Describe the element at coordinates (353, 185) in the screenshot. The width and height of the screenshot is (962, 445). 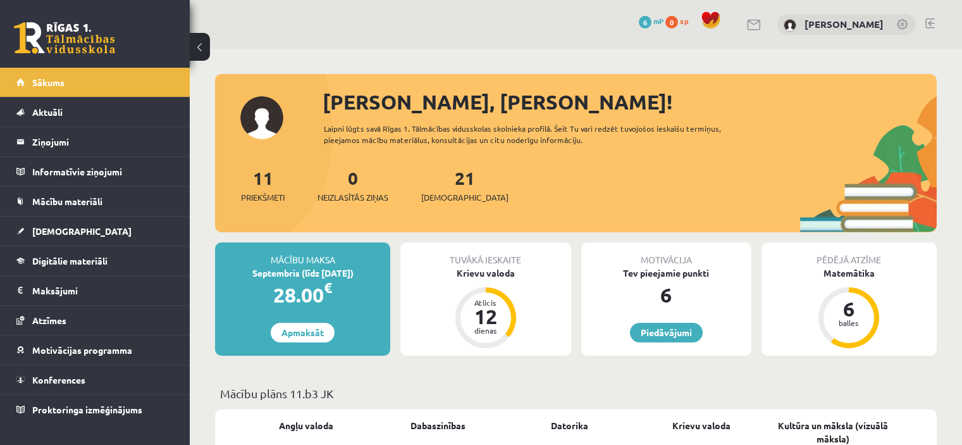
I see `a: 0Neizlasītās ziņas` at that location.